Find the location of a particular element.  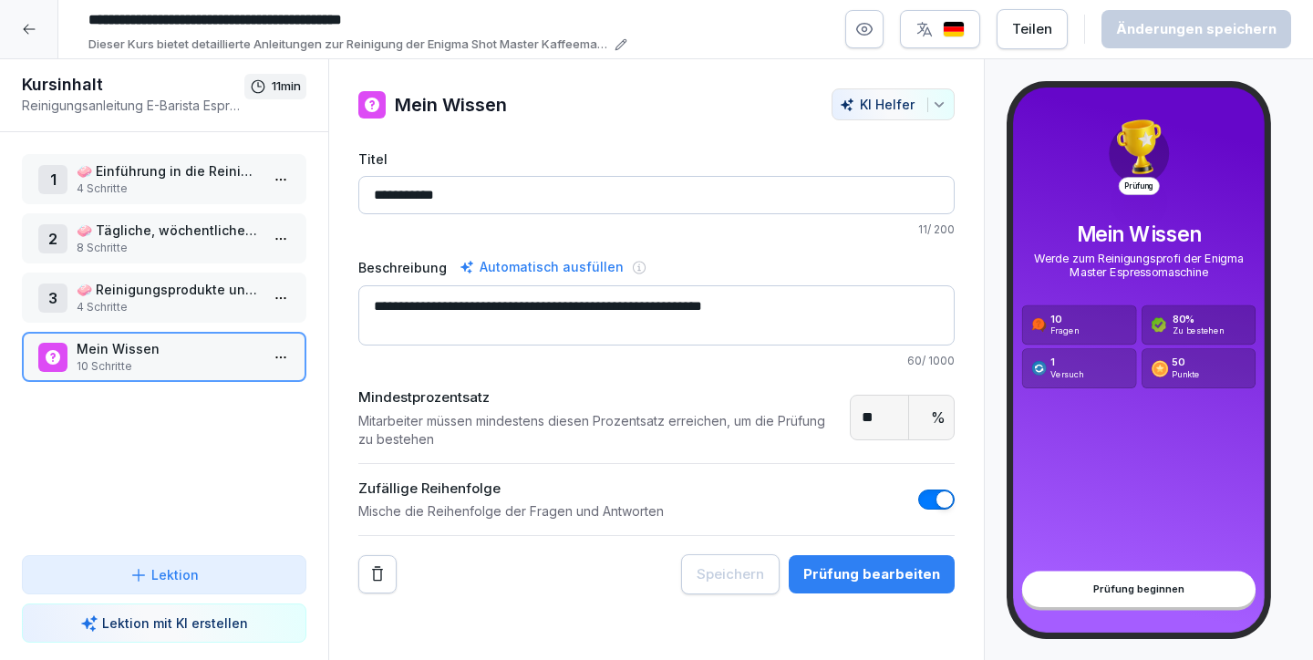

p: Prüfung is located at coordinates (1138, 186).